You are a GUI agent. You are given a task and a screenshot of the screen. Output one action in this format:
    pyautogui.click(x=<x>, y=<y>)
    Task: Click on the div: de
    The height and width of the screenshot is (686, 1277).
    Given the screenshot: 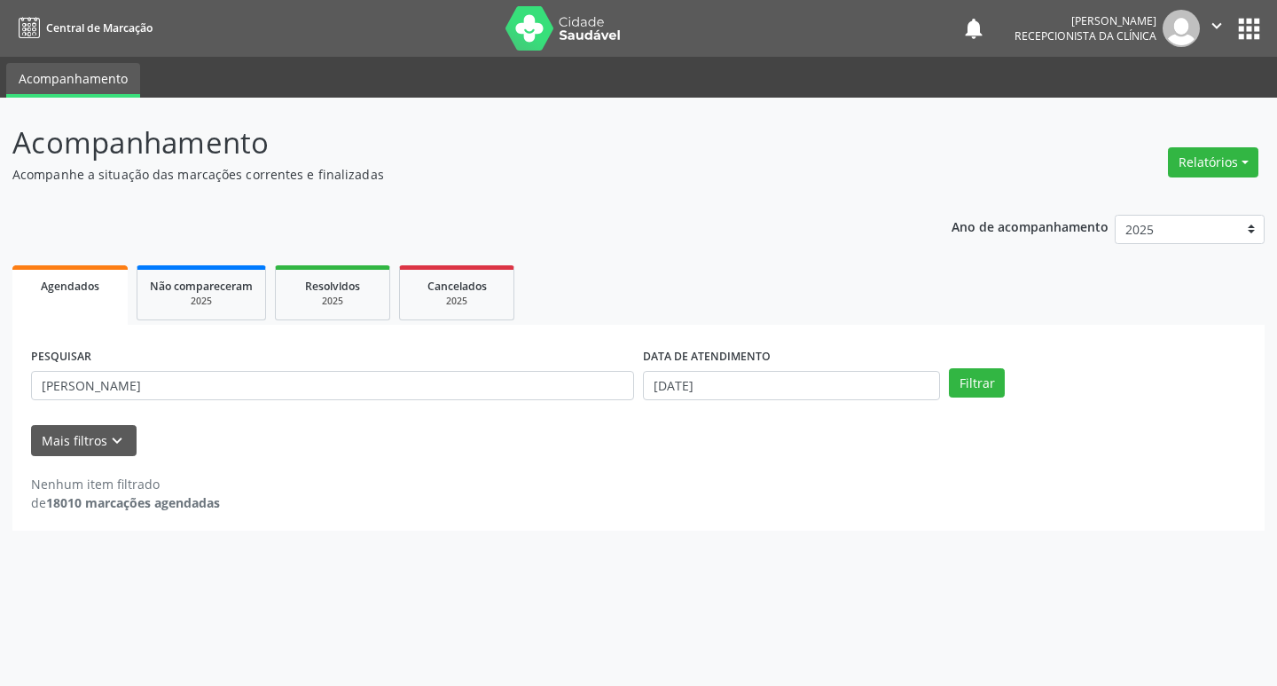 What is the action you would take?
    pyautogui.click(x=125, y=502)
    